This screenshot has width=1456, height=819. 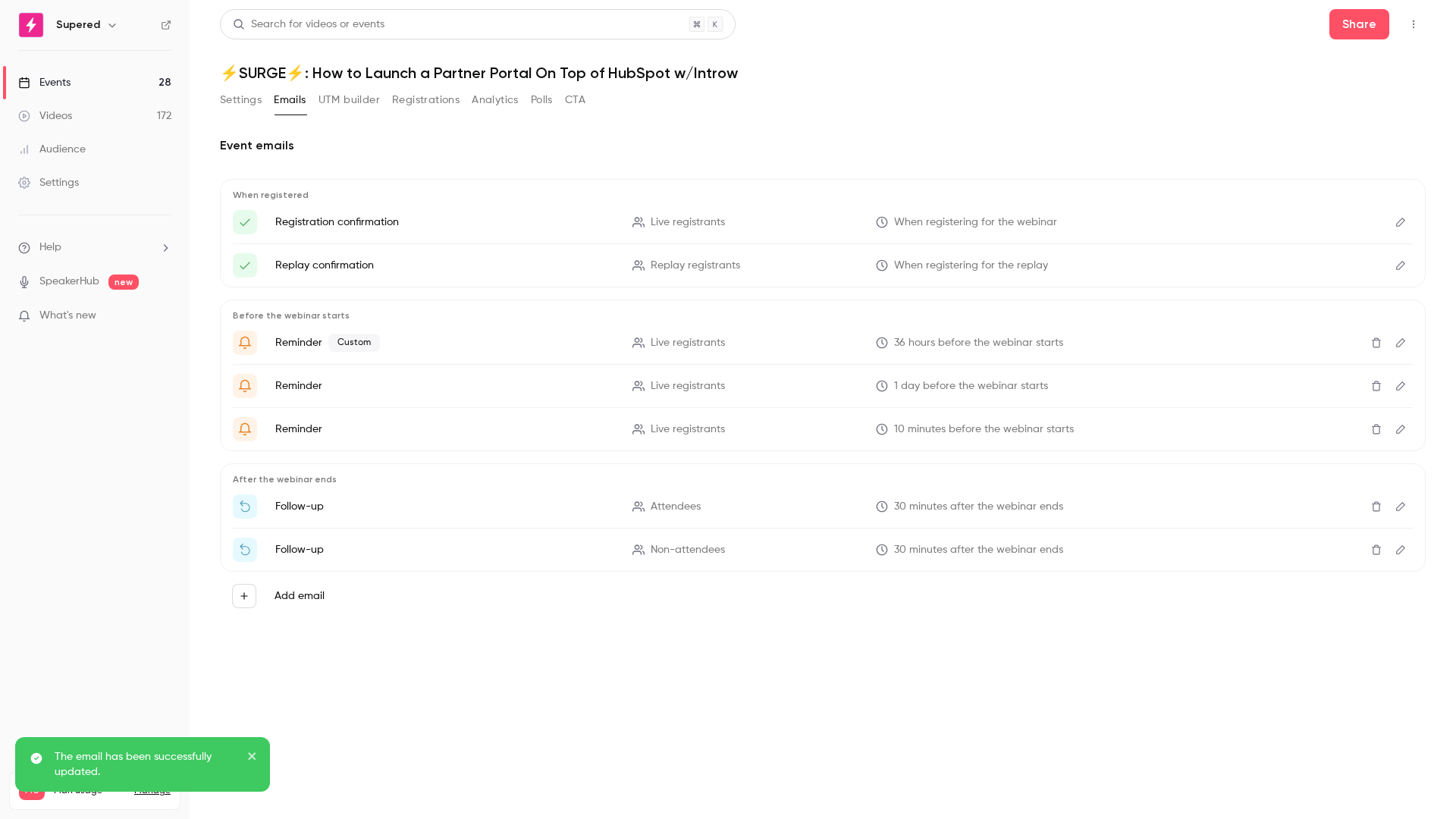 What do you see at coordinates (823, 342) in the screenshot?
I see `li: Introw has a special treat for you!` at bounding box center [823, 342].